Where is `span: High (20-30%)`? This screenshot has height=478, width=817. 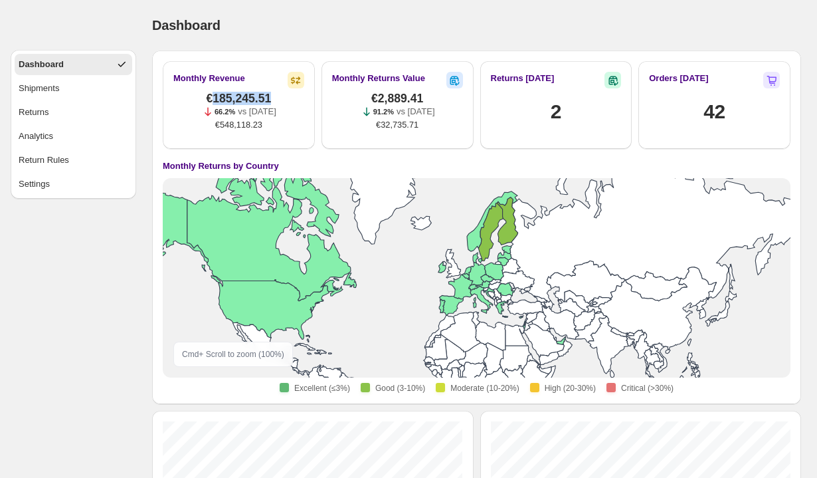 span: High (20-30%) is located at coordinates (570, 388).